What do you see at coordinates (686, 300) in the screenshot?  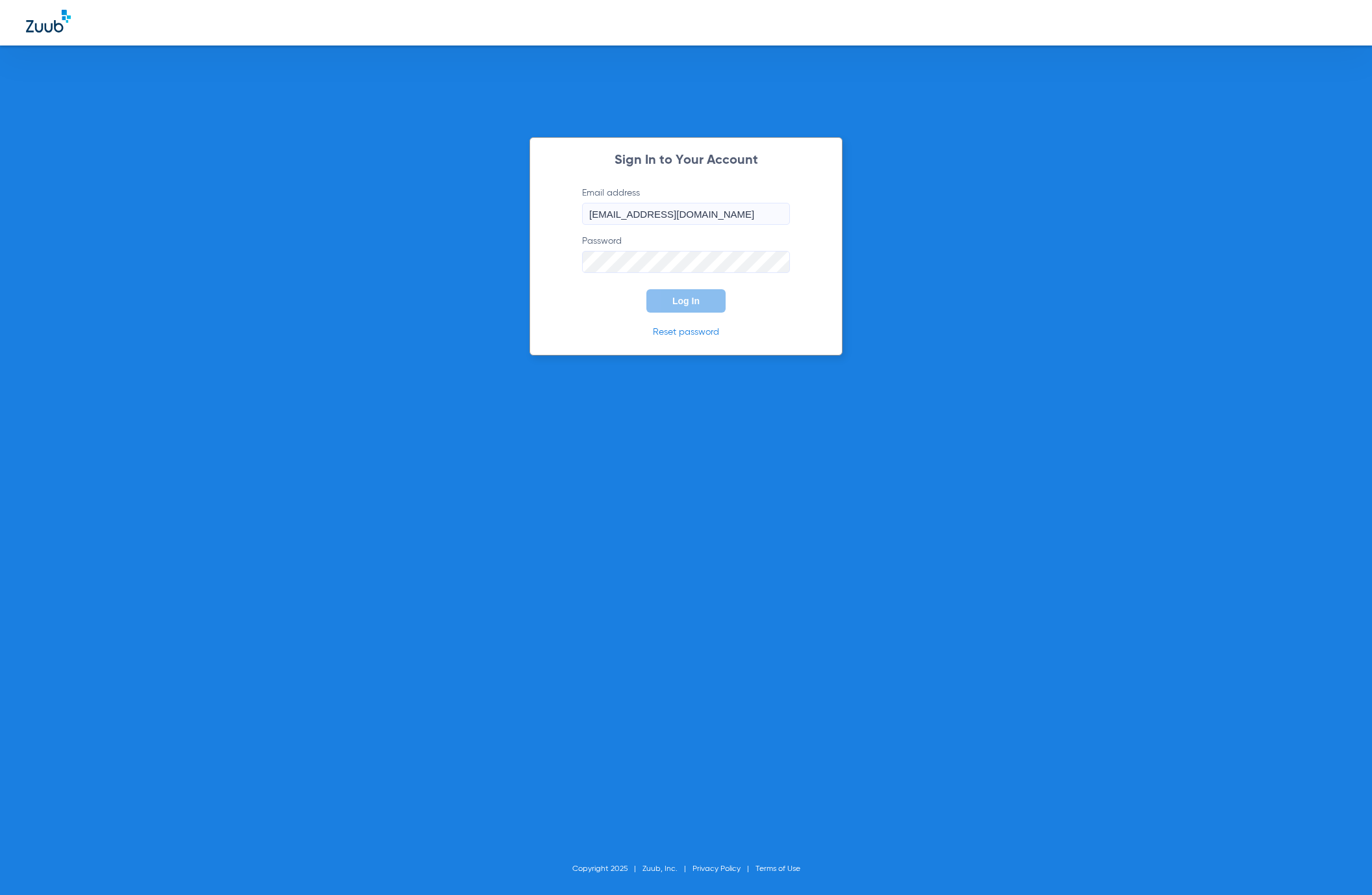 I see `span: Log In` at bounding box center [686, 300].